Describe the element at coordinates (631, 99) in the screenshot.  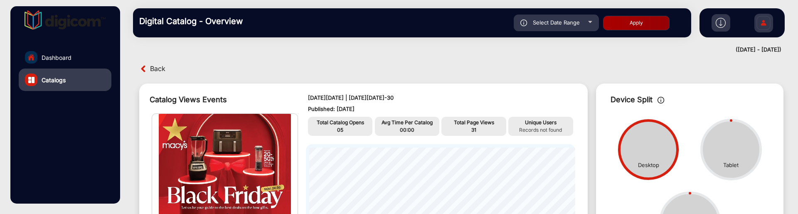
I see `span: Device Split` at that location.